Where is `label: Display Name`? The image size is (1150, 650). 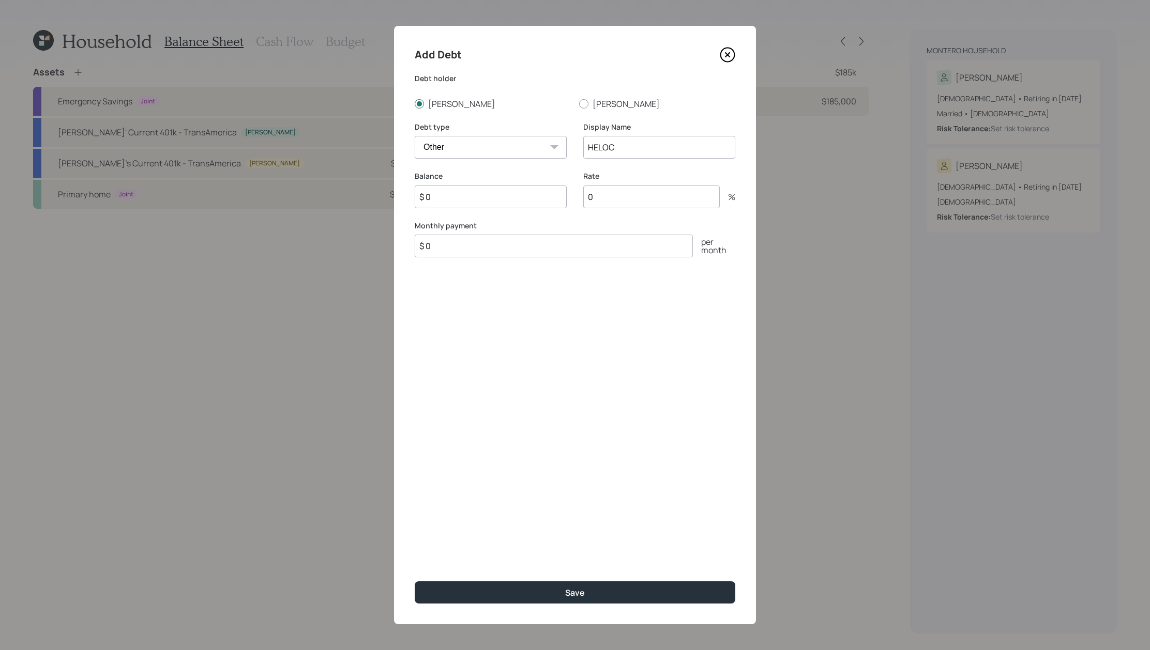 label: Display Name is located at coordinates (659, 127).